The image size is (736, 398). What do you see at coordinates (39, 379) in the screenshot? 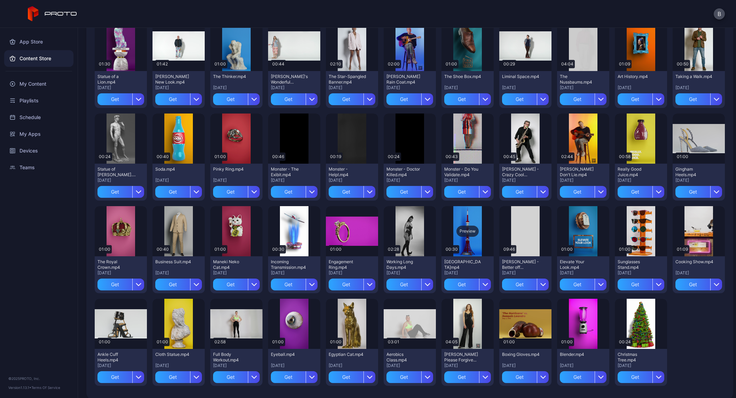
I see `div: © 2025 PROTO, Inc.` at bounding box center [39, 379].